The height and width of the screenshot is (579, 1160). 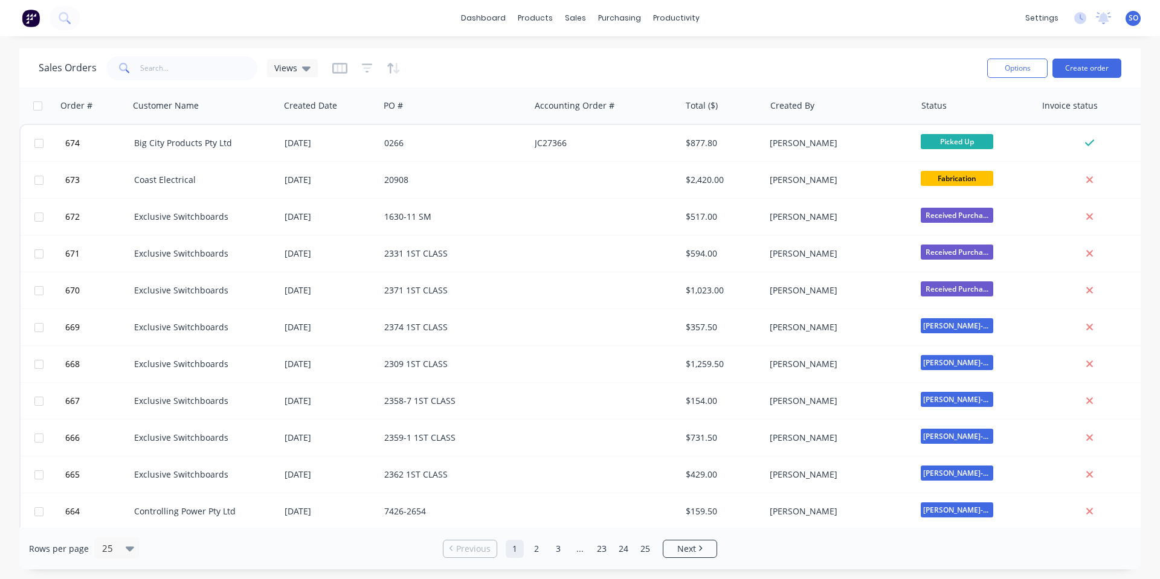 I want to click on div: $357.50, so click(x=721, y=327).